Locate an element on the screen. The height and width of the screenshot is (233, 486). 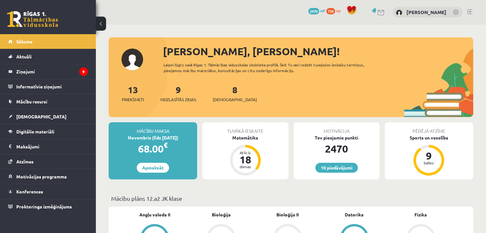
span: Neizlasītās ziņas is located at coordinates (178, 100).